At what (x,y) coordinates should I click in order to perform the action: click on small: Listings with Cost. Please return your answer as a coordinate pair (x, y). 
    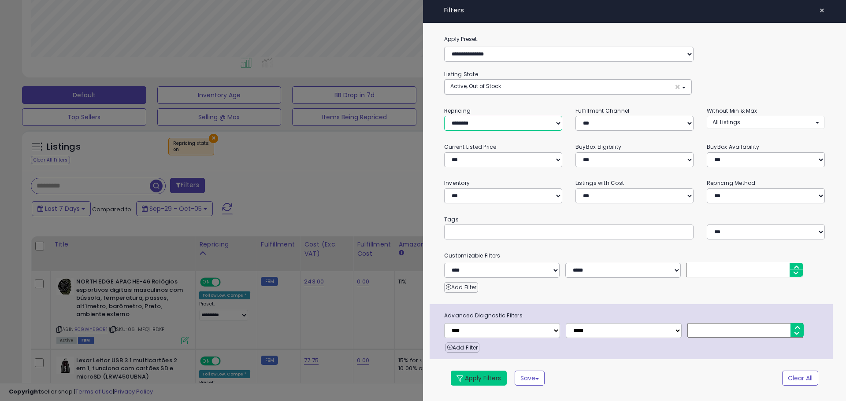
    Looking at the image, I should click on (599, 183).